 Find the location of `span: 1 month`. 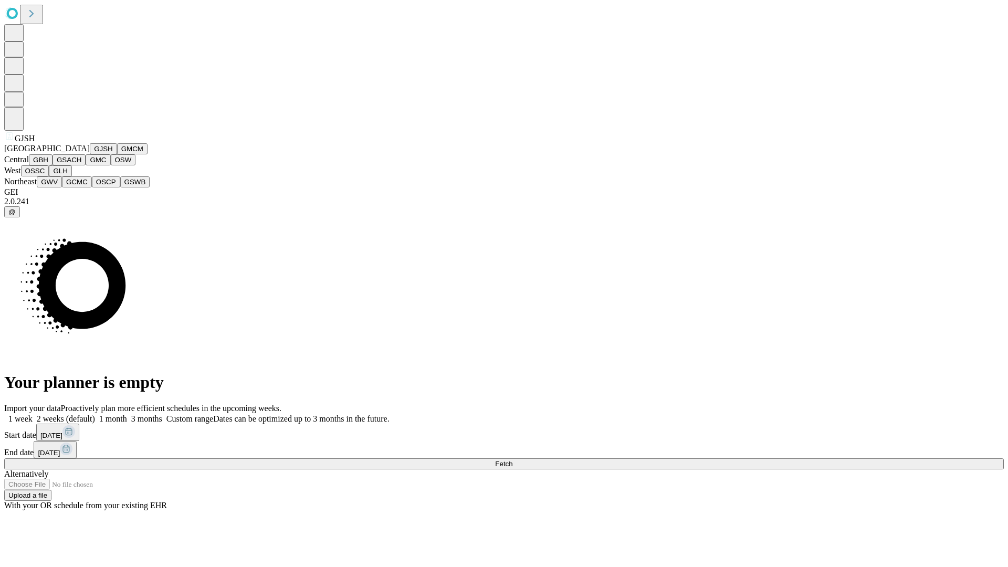

span: 1 month is located at coordinates (113, 418).